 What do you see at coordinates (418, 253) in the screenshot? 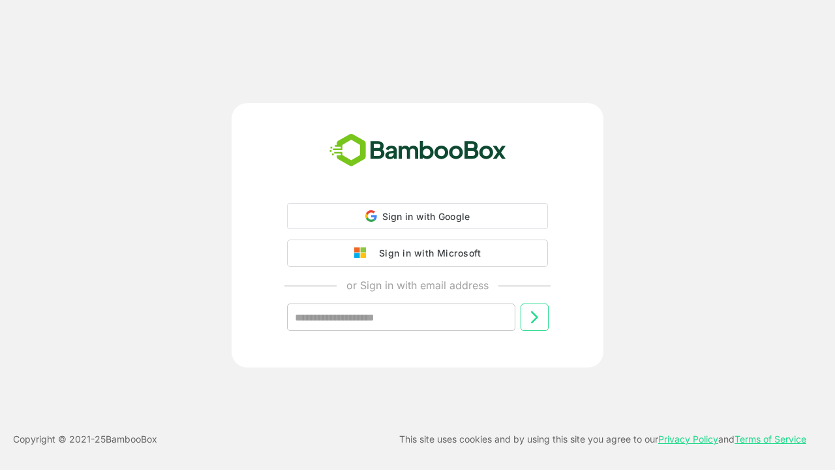
I see `button: Sign in with Microsoft` at bounding box center [418, 253].